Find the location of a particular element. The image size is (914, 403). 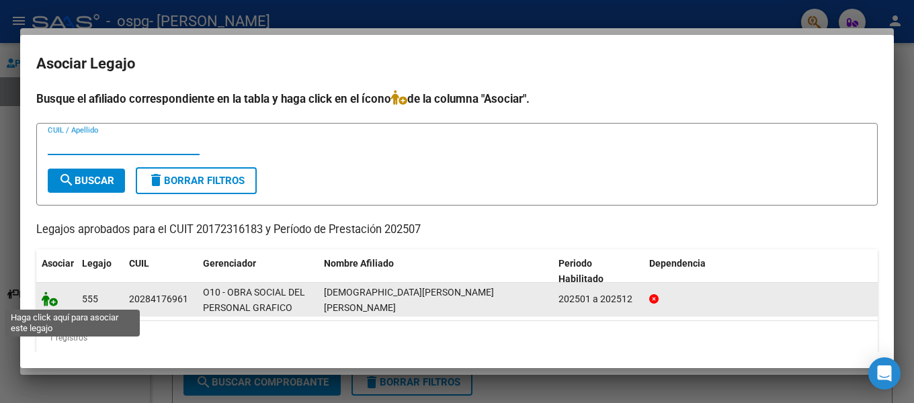

div: 1 registros is located at coordinates (457, 338).